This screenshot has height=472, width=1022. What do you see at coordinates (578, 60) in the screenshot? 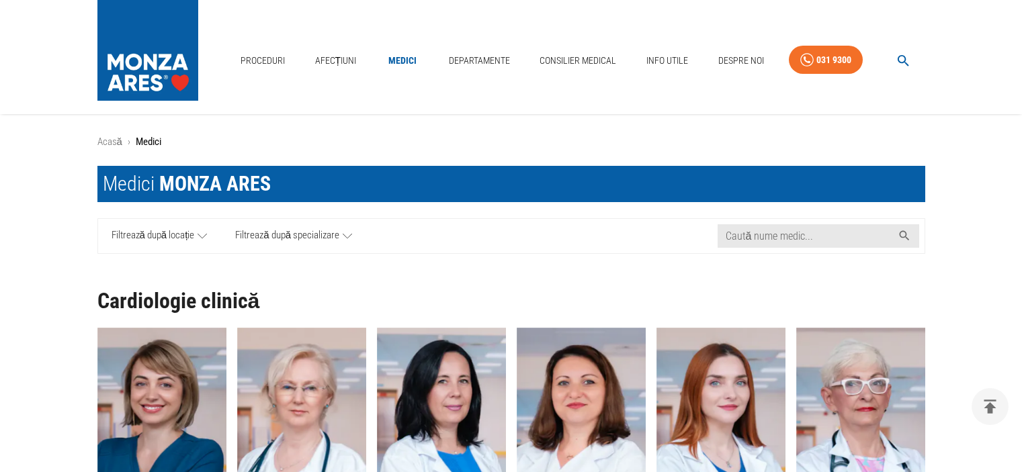
I see `a: Consilier Medical` at bounding box center [578, 60].